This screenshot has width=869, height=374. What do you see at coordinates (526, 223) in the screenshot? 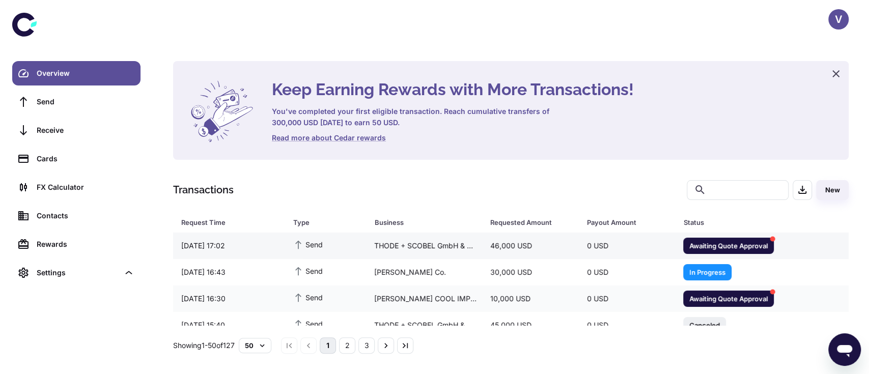
I see `div: Requested Amount` at bounding box center [526, 223].